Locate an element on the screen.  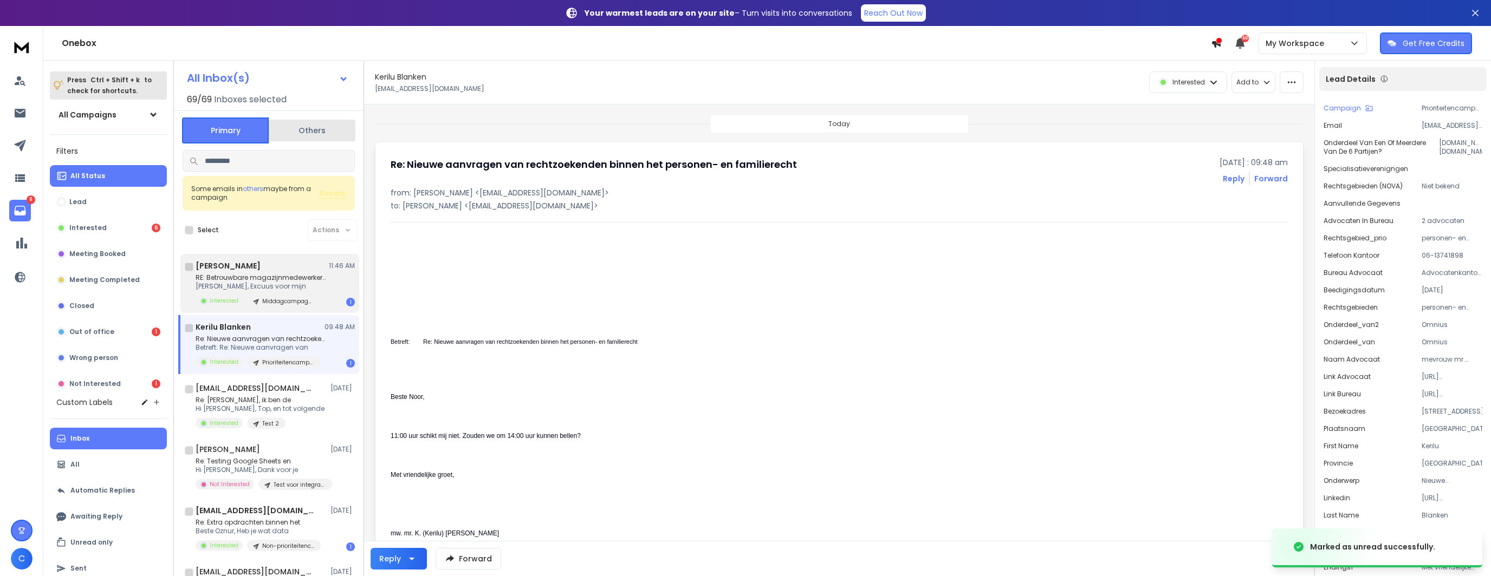
p: Onderwerp is located at coordinates (1341, 481).